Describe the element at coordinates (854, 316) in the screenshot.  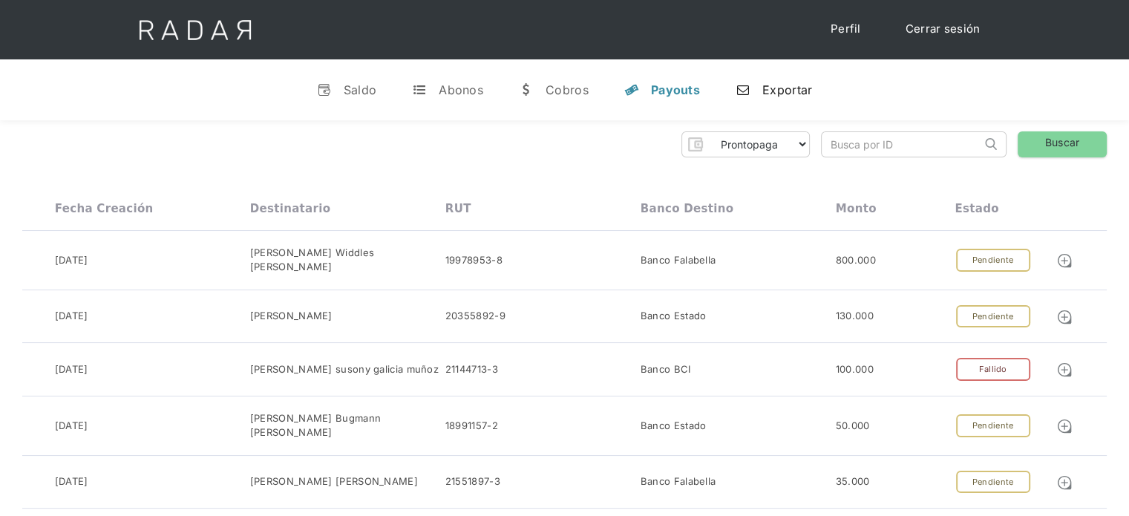
I see `div: 130.000` at that location.